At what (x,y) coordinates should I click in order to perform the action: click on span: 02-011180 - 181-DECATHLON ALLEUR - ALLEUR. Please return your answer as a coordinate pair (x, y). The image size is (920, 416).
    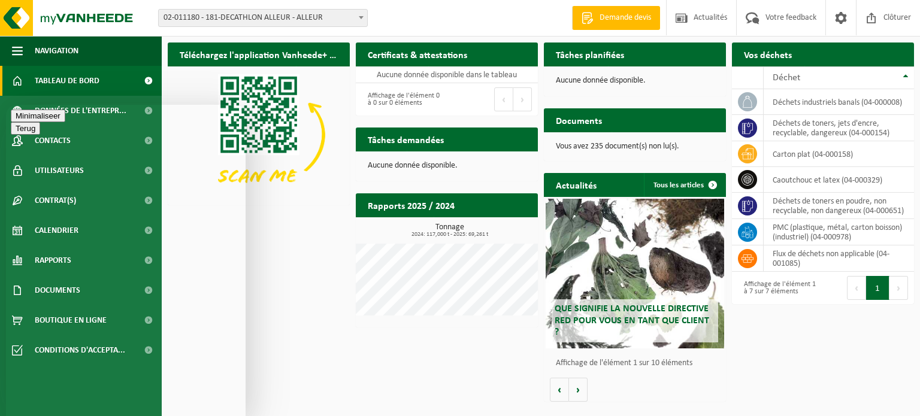
    Looking at the image, I should click on (263, 18).